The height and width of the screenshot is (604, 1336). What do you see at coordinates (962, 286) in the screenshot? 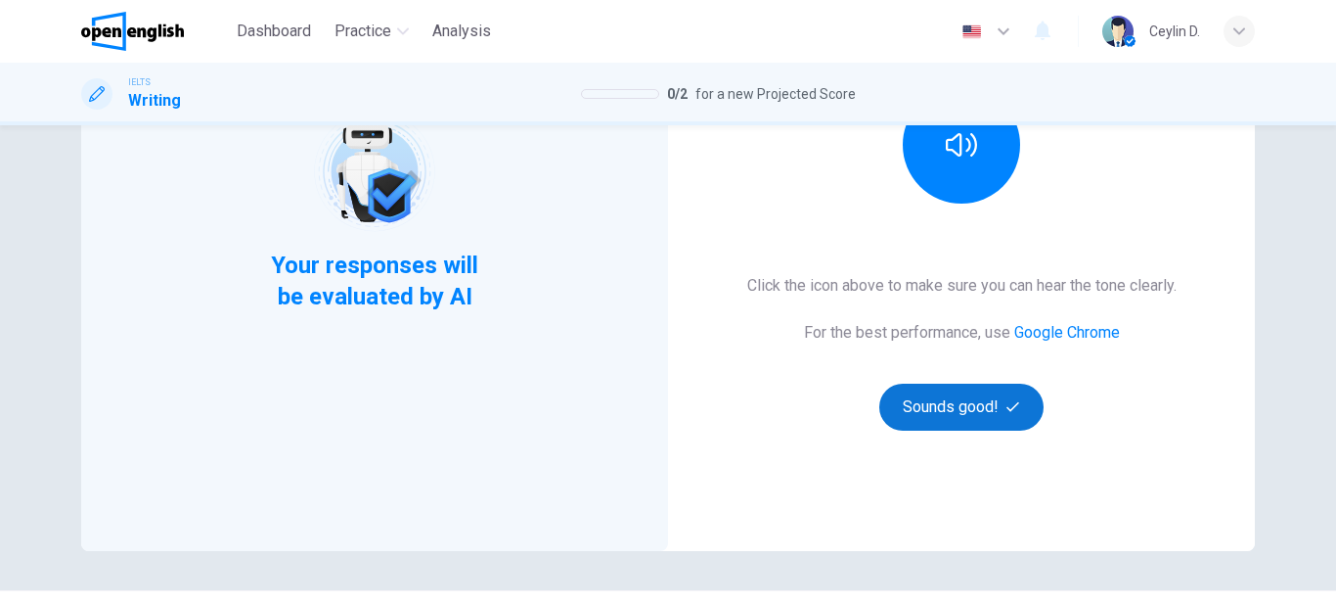
I see `h6: Click the icon above to make sure you can hear the tone clearly.` at bounding box center [962, 286].